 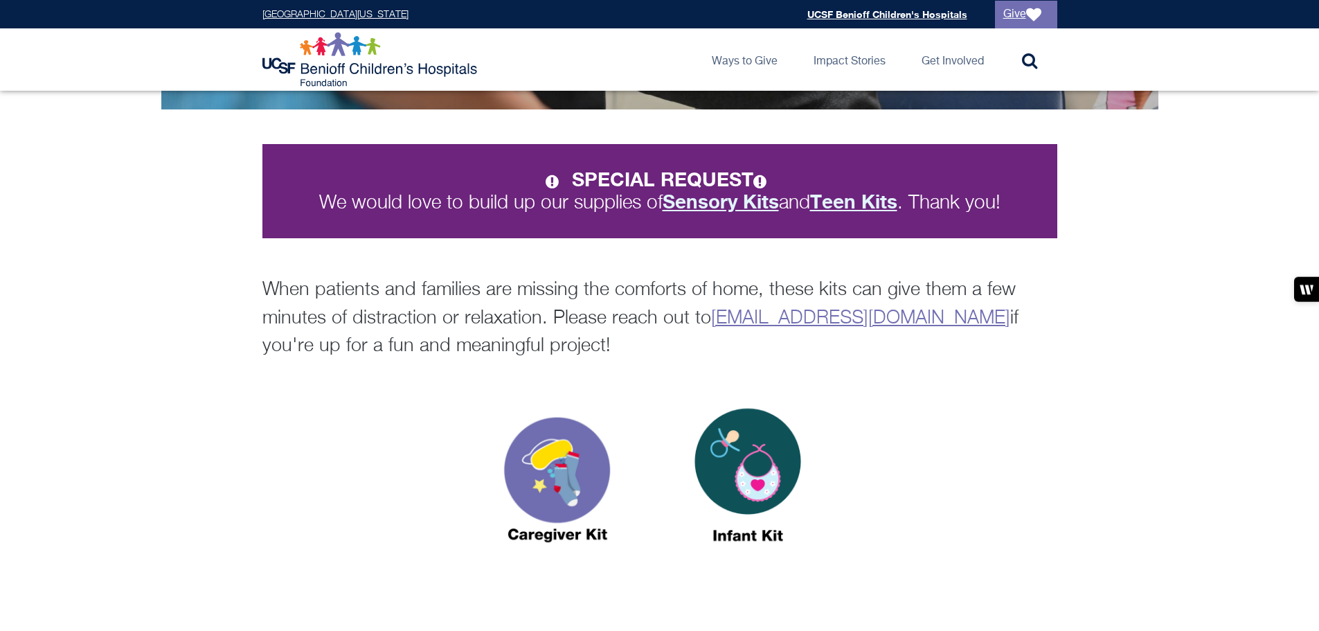 What do you see at coordinates (748, 481) in the screenshot?
I see `img: infant kit` at bounding box center [748, 481].